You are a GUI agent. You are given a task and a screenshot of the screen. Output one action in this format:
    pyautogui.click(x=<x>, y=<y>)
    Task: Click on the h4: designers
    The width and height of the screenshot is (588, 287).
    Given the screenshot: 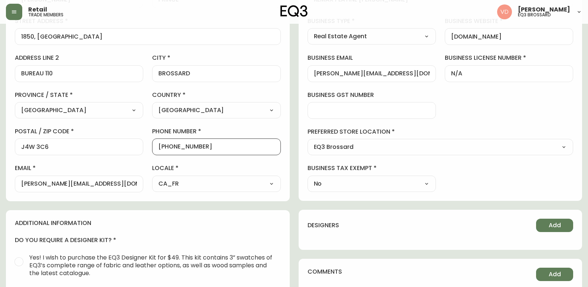 What is the action you would take?
    pyautogui.click(x=323, y=225)
    